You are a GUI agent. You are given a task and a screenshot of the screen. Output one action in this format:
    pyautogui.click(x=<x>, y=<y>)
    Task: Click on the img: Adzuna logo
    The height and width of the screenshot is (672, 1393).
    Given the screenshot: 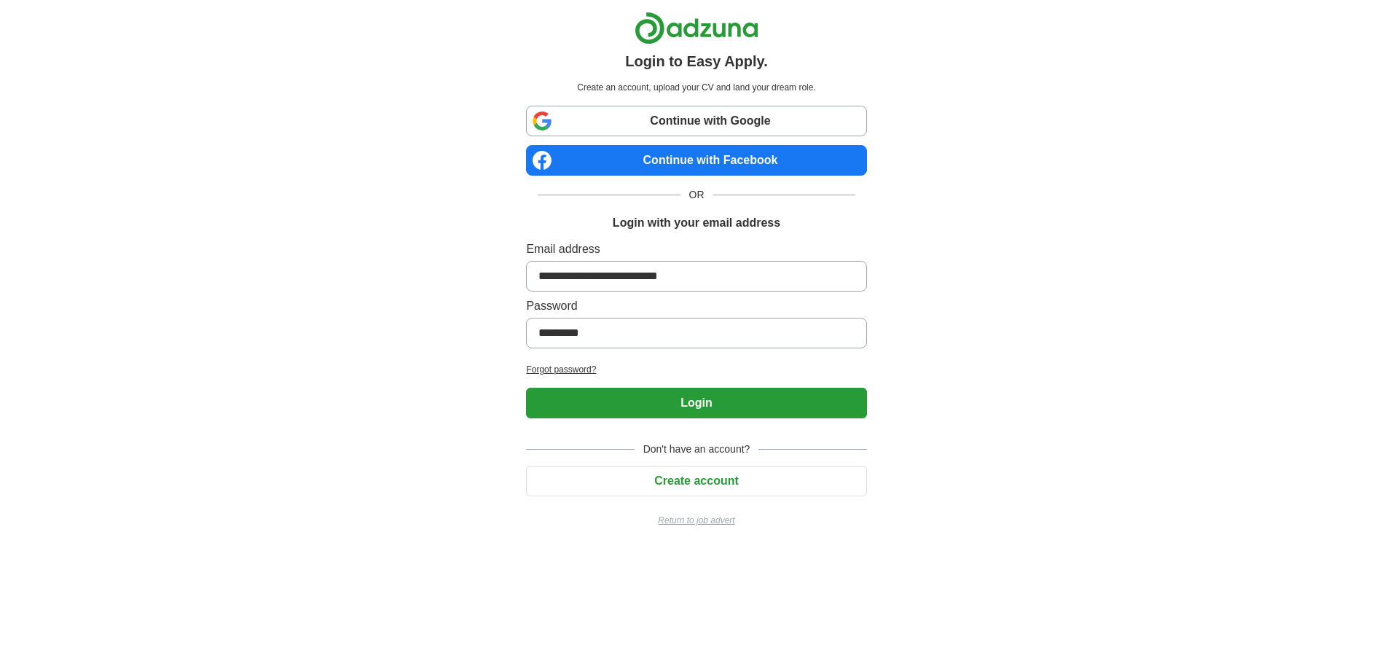 What is the action you would take?
    pyautogui.click(x=696, y=28)
    